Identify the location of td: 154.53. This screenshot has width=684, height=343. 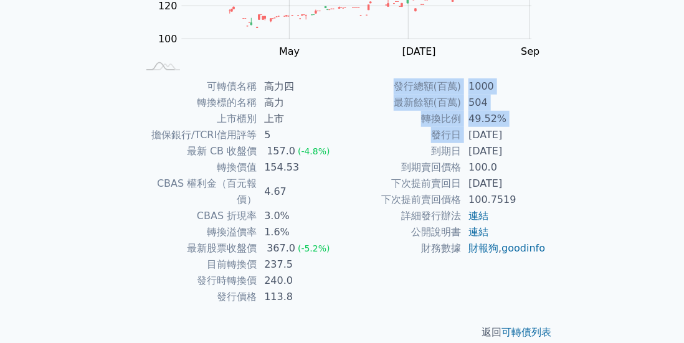
(299, 168).